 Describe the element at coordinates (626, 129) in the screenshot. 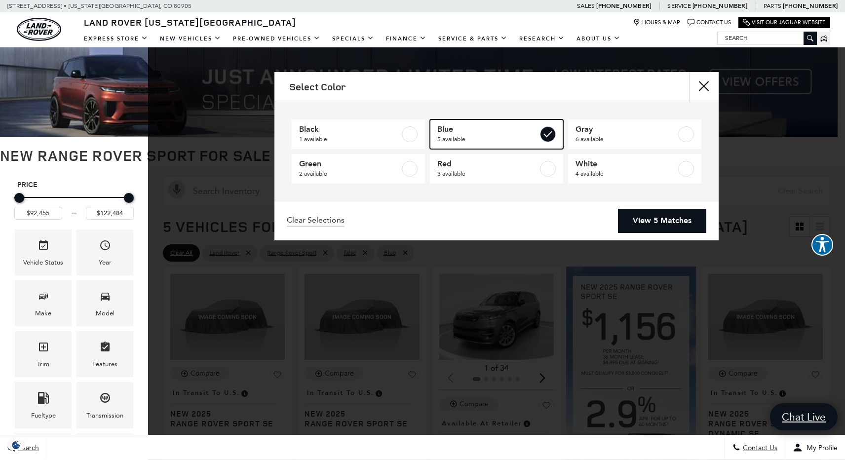

I see `span: Gray` at that location.